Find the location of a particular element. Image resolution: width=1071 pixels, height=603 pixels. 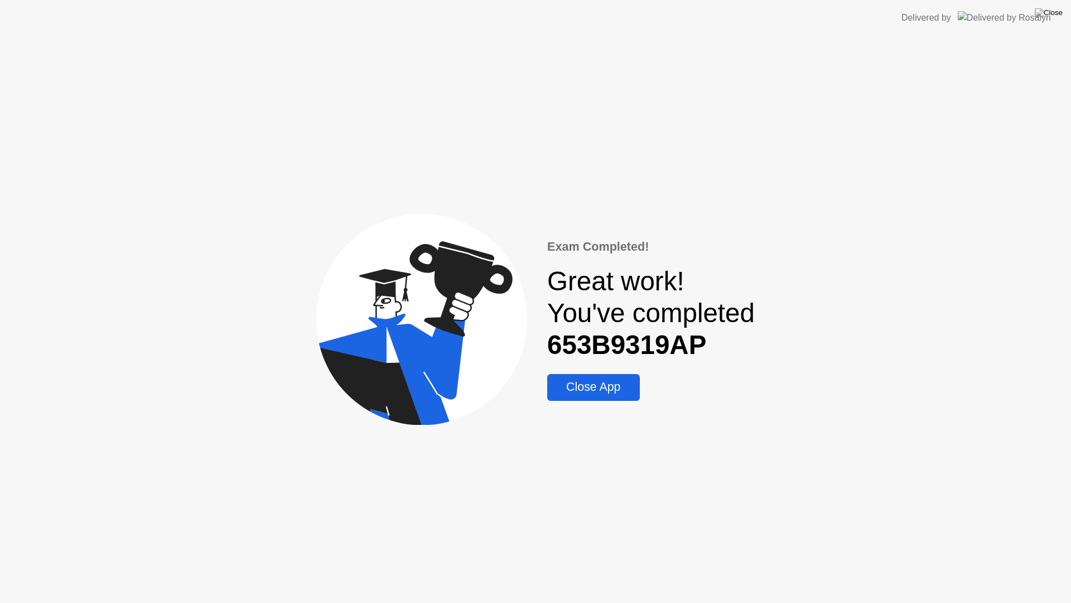

div: Close App is located at coordinates (593, 387).